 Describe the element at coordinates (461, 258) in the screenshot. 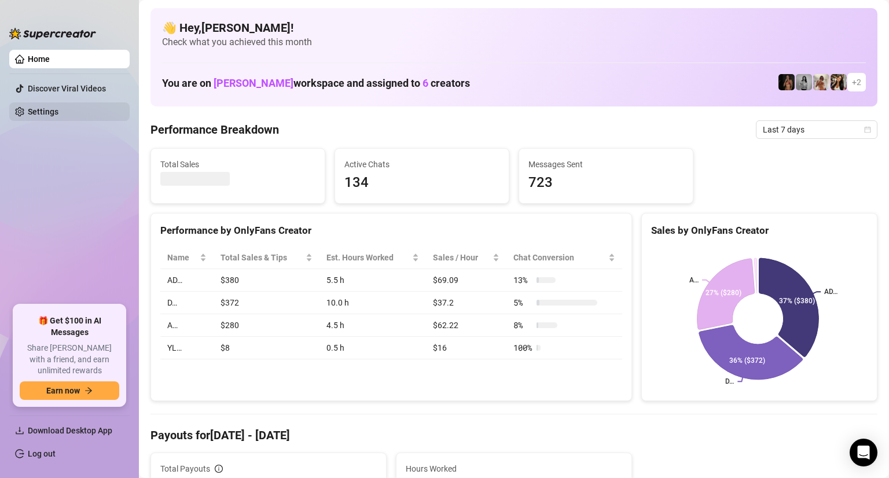

I see `span: Sales / Hour` at that location.